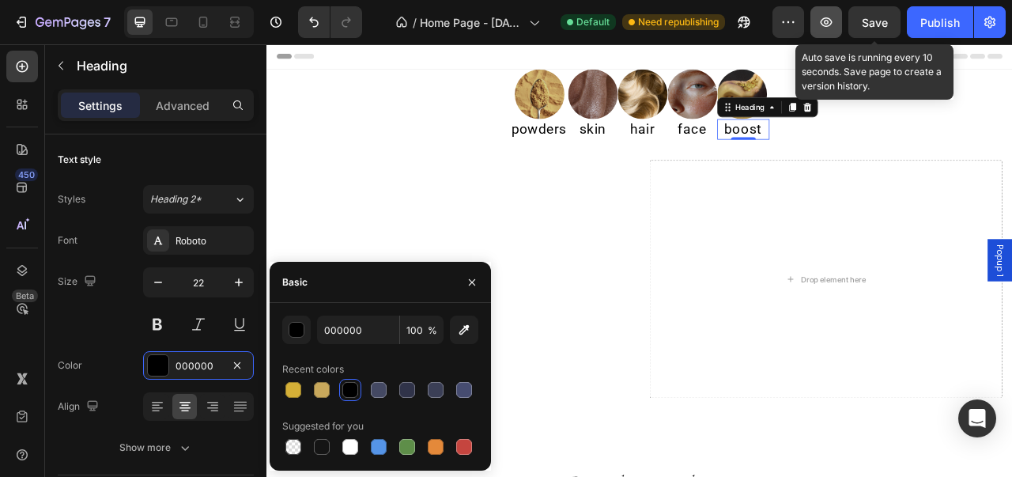 This screenshot has width=1012, height=477. What do you see at coordinates (940, 22) in the screenshot?
I see `div: Publish` at bounding box center [940, 22].